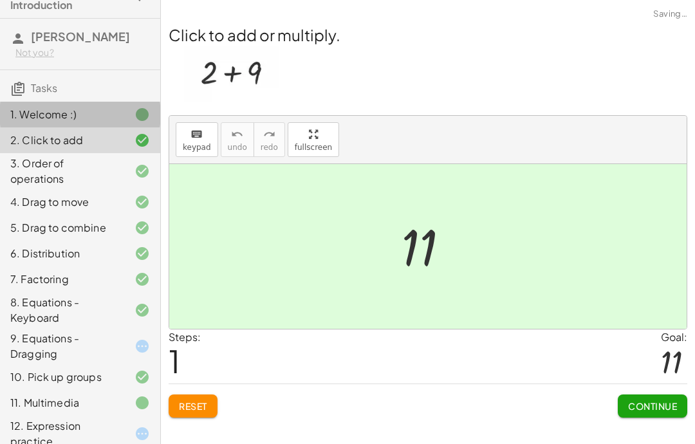 The width and height of the screenshot is (695, 444). I want to click on div: Not you?, so click(82, 53).